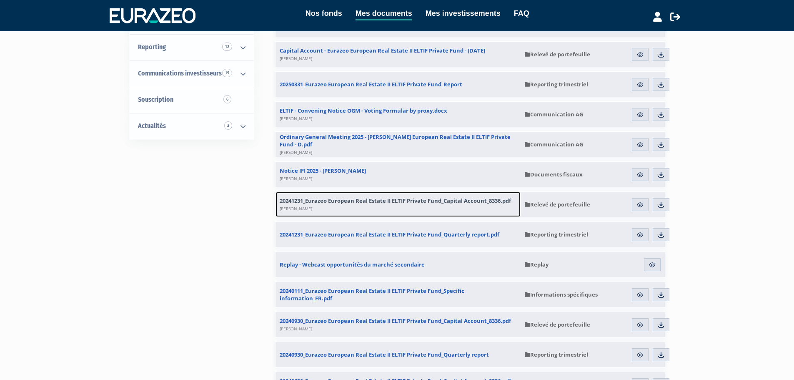 This screenshot has height=380, width=794. Describe the element at coordinates (192, 47) in the screenshot. I see `a: Reporting 12` at that location.